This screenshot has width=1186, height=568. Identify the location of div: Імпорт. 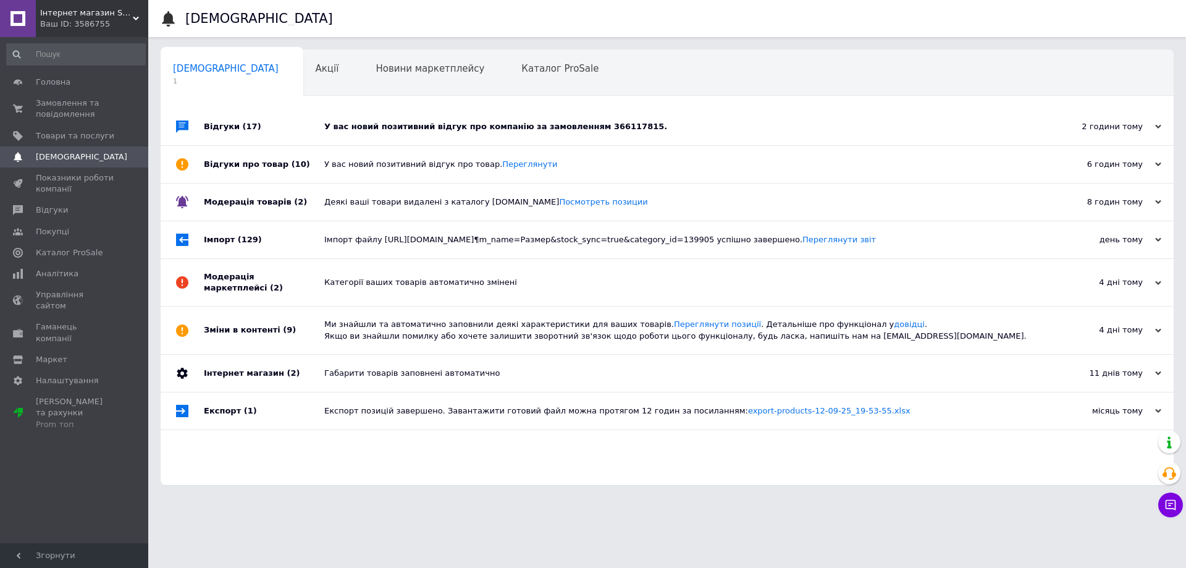
(264, 240).